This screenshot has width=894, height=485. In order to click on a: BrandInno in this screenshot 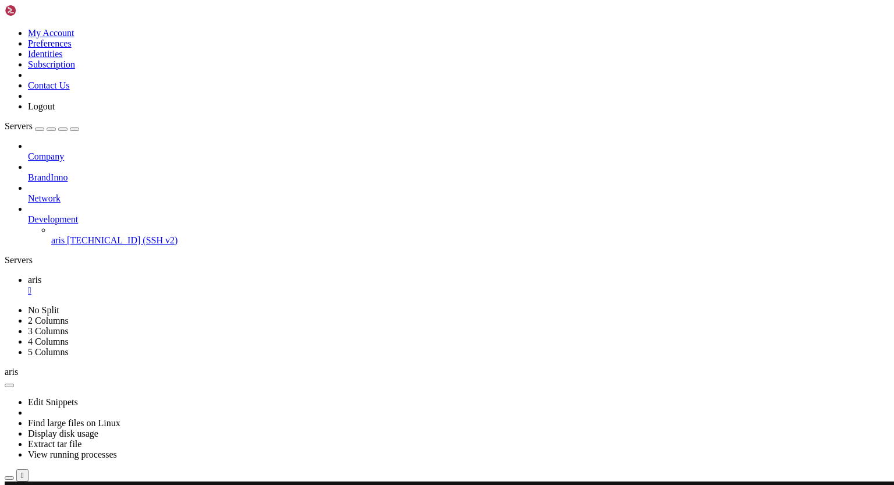, I will do `click(459, 178)`.